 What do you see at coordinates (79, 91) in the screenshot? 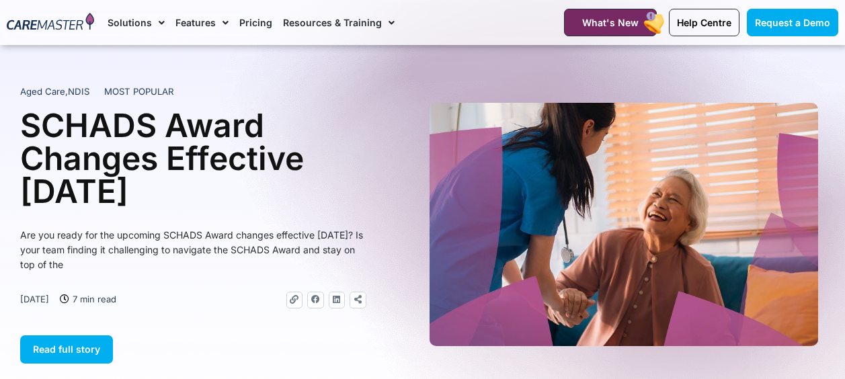
I see `span: NDIS` at bounding box center [79, 91].